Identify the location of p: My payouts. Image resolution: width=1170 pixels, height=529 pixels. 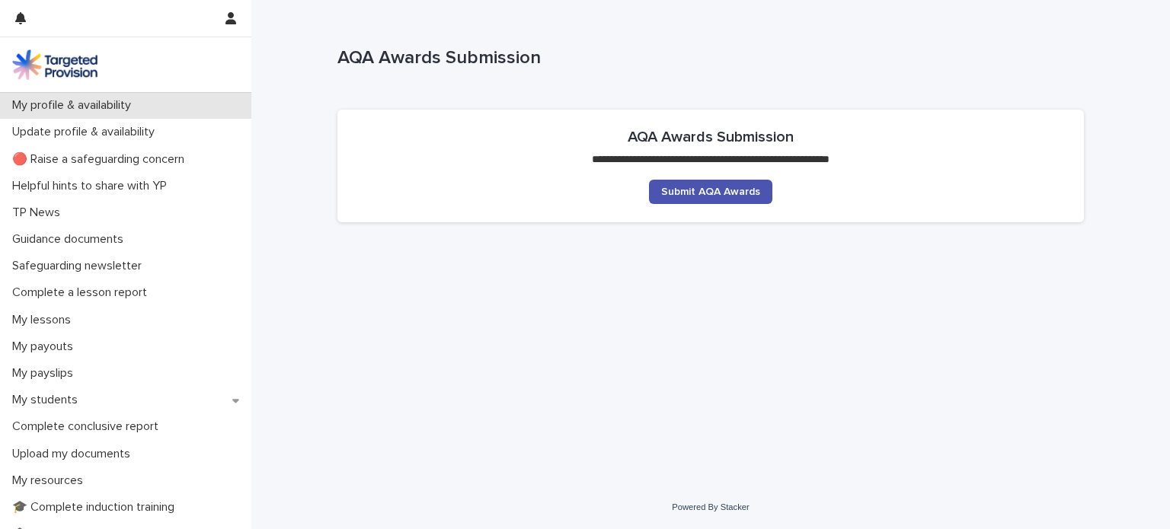
(46, 347).